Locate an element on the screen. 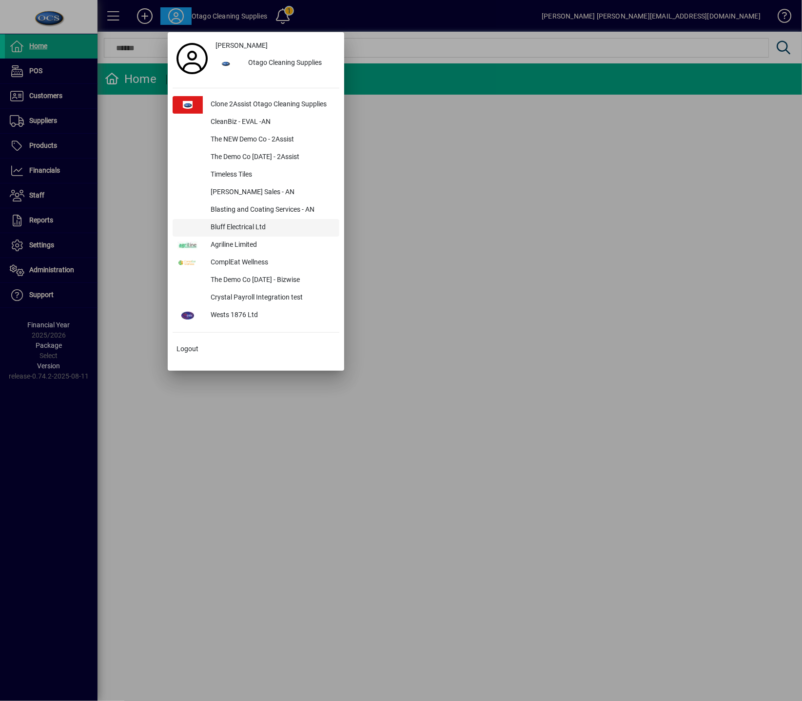 This screenshot has height=701, width=802. button: CleanBiz - EVAL -AN is located at coordinates (256, 122).